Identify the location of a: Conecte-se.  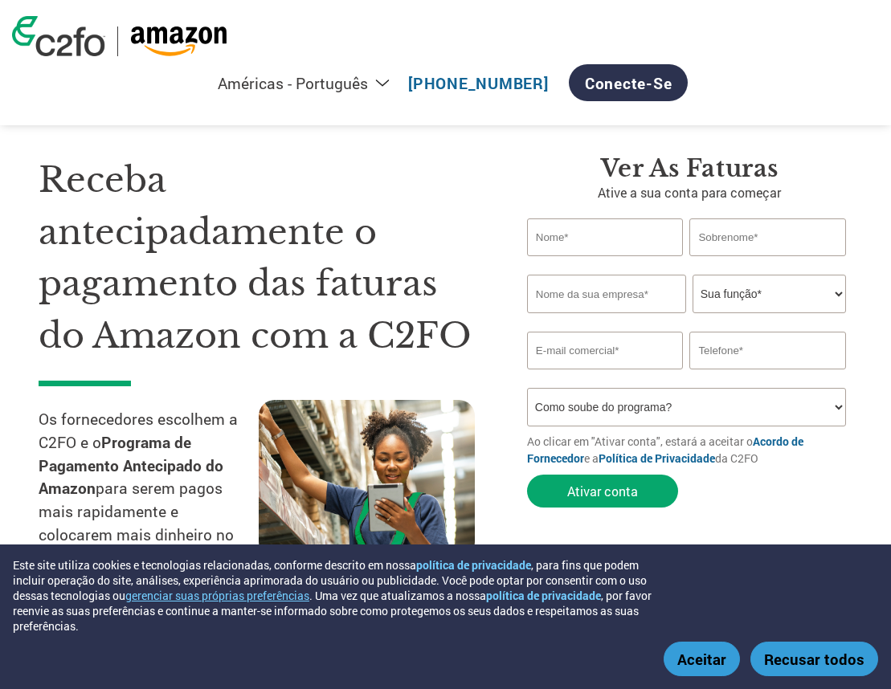
(628, 83).